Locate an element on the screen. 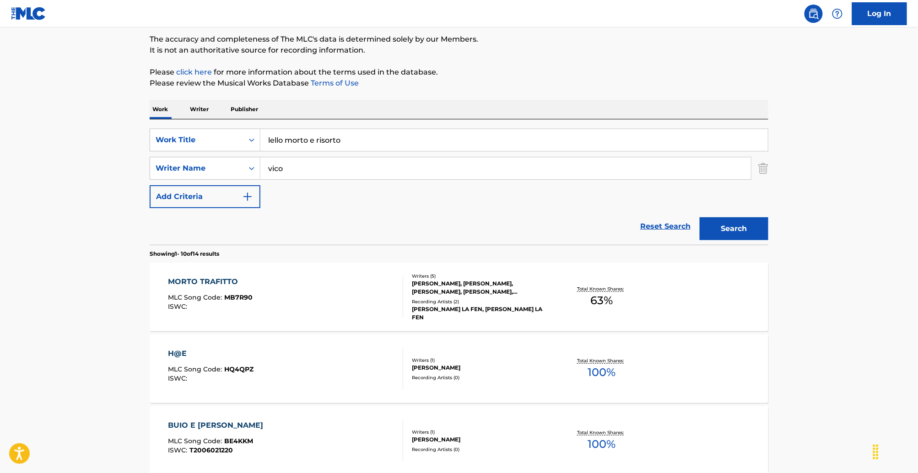  p: Work is located at coordinates (160, 109).